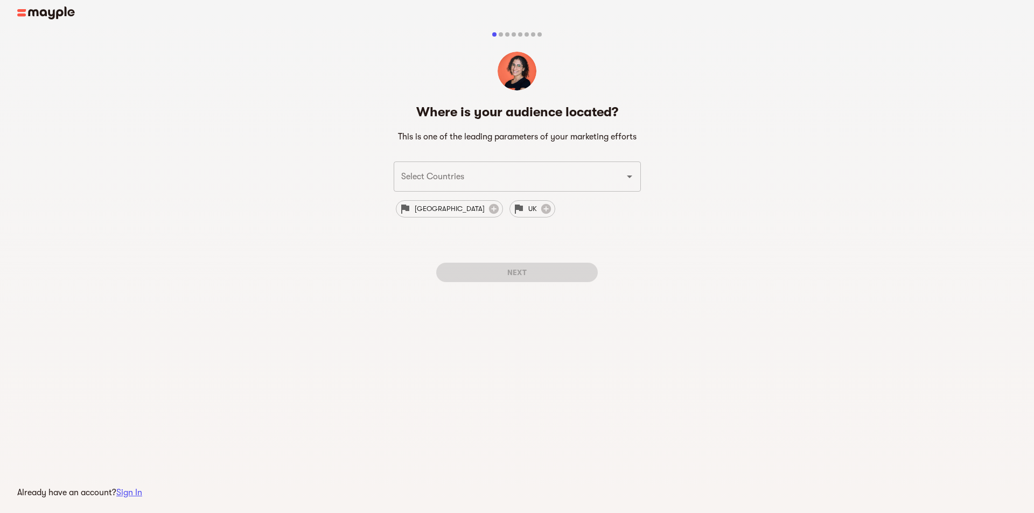 Image resolution: width=1034 pixels, height=513 pixels. I want to click on img: Main logo, so click(46, 13).